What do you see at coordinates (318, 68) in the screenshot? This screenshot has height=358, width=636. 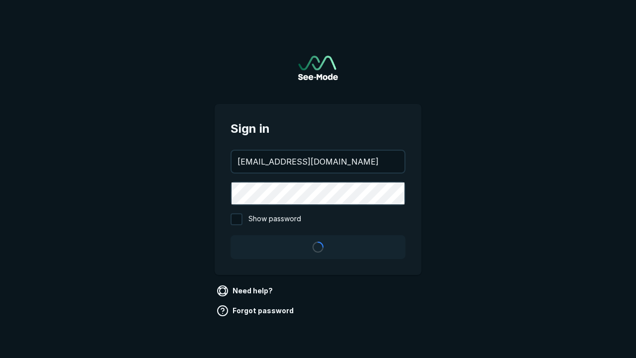 I see `a: Go to sign in` at bounding box center [318, 68].